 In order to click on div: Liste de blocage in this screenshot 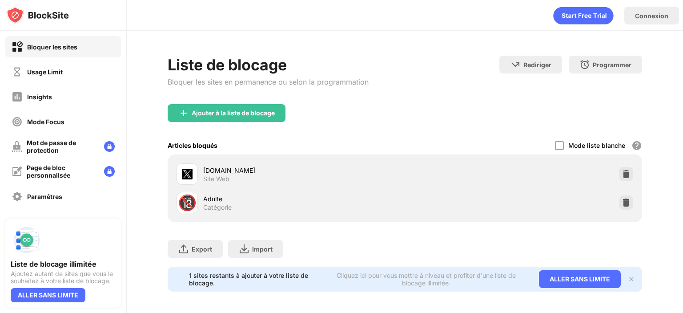, I will do `click(268, 65)`.